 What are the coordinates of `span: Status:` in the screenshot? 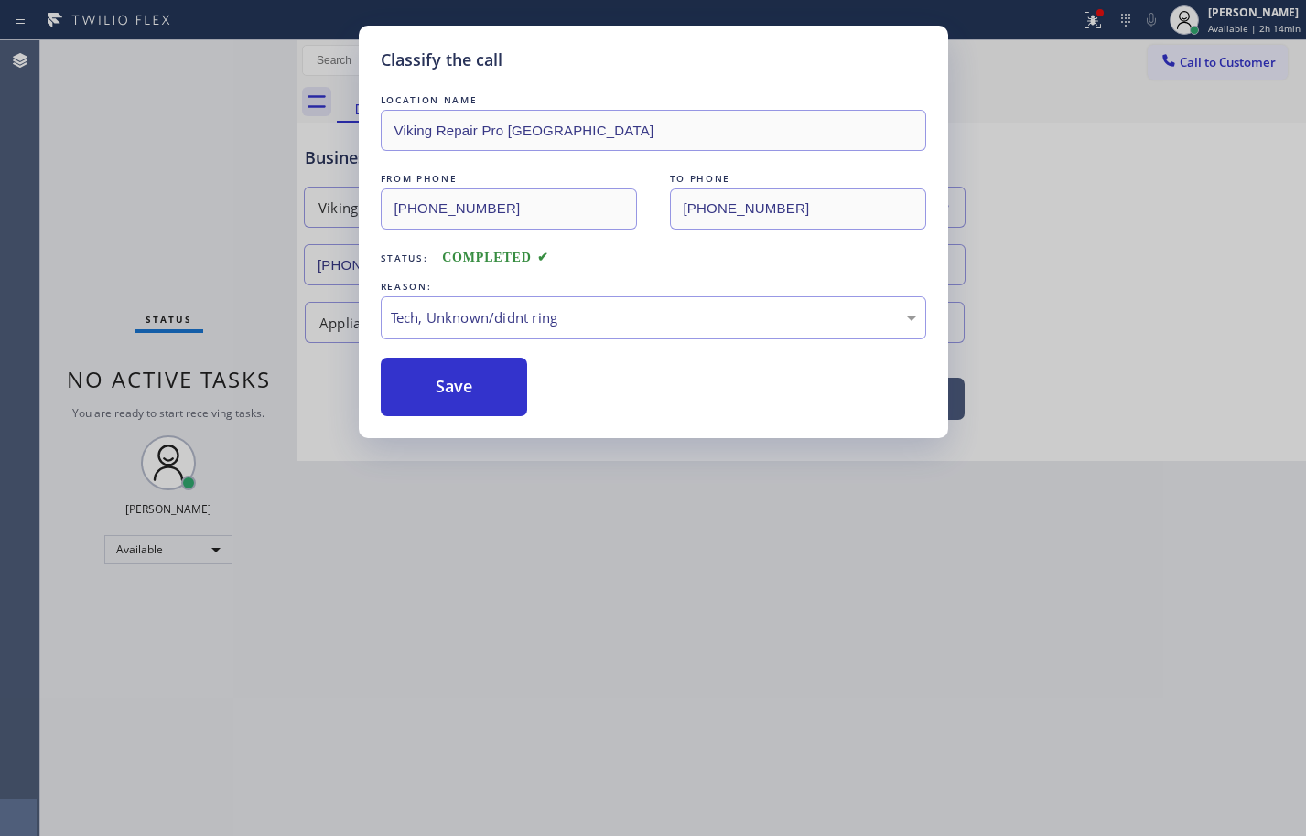 It's located at (405, 258).